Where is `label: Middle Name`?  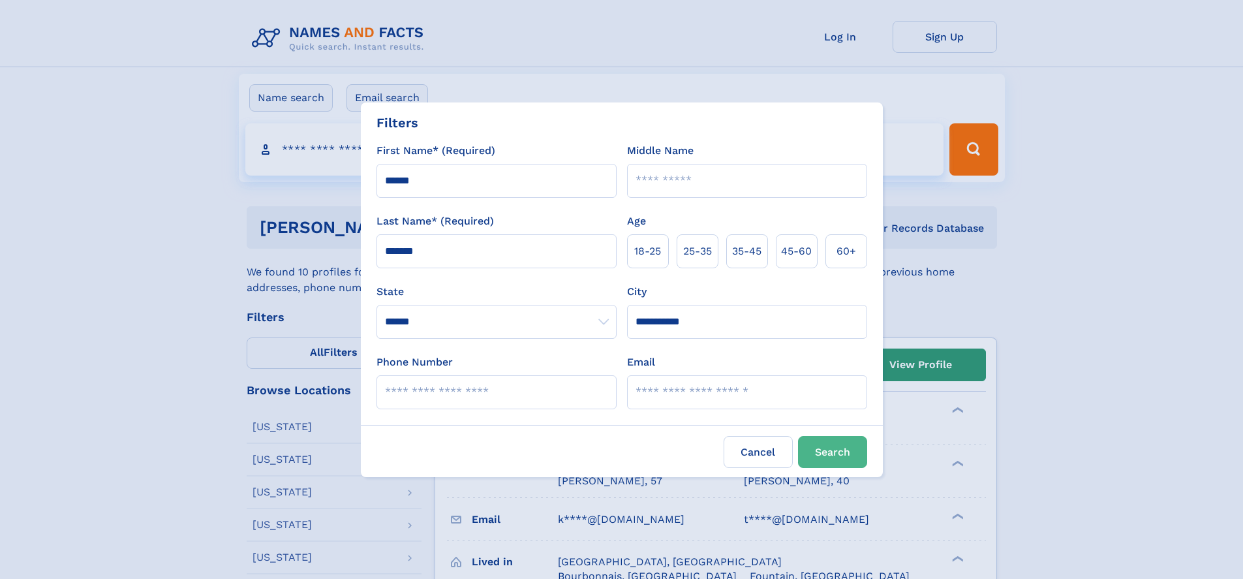 label: Middle Name is located at coordinates (660, 151).